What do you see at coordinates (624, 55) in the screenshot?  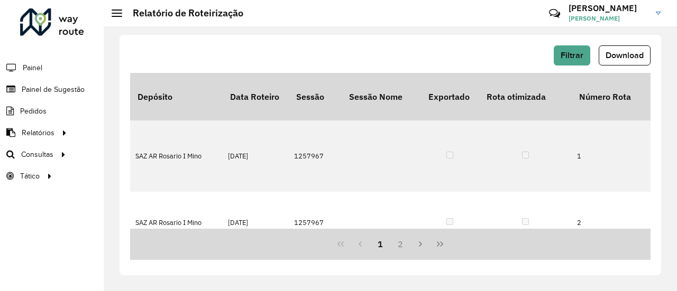 I see `span: Download` at bounding box center [624, 55].